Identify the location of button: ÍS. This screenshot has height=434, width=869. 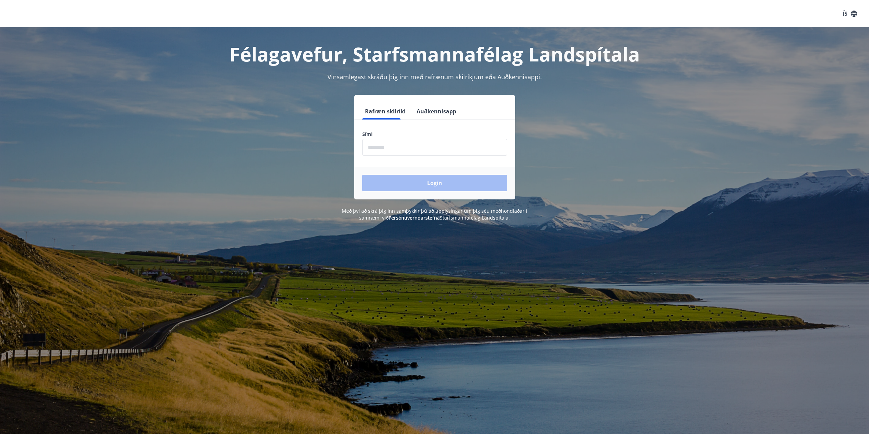
(850, 14).